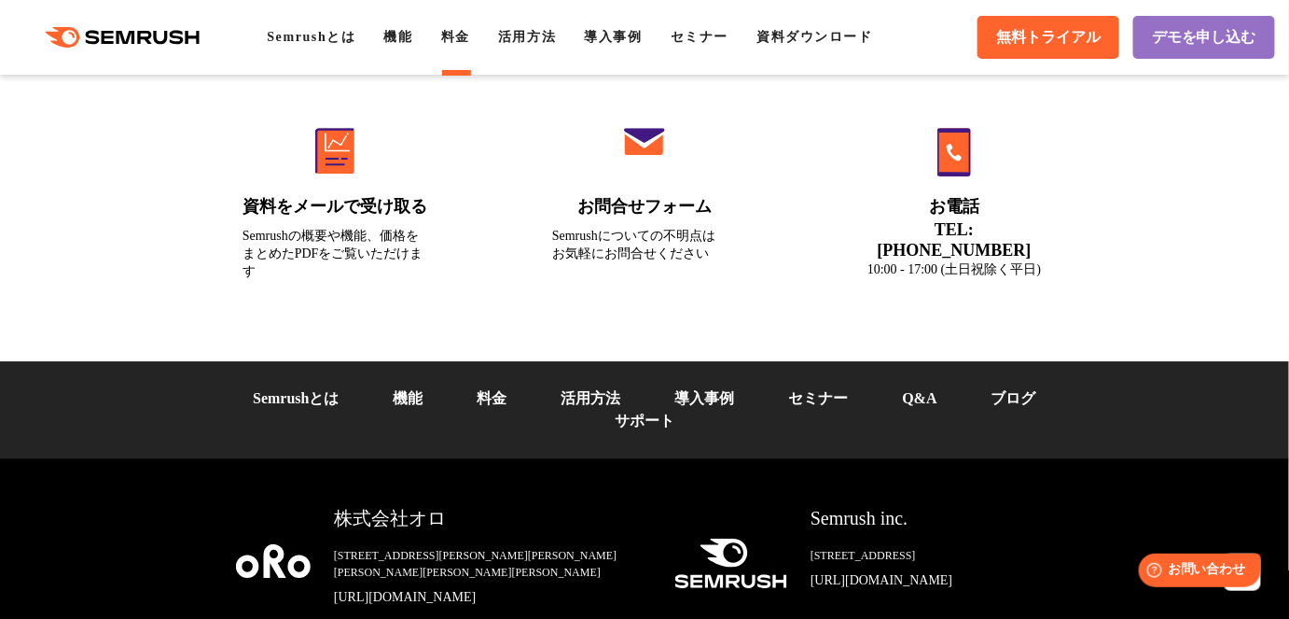 This screenshot has width=1289, height=619. What do you see at coordinates (1014, 397) in the screenshot?
I see `a: ブログ` at bounding box center [1014, 397].